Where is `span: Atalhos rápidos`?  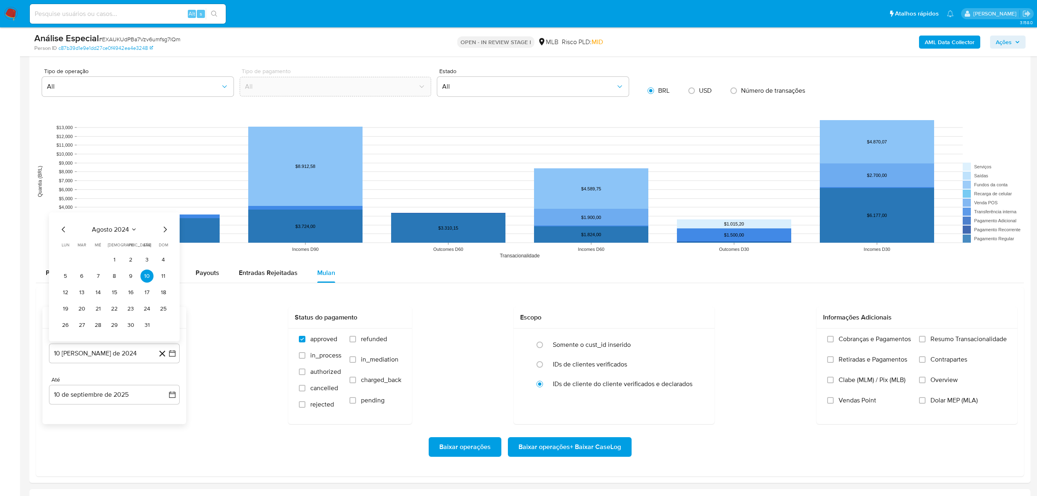 span: Atalhos rápidos is located at coordinates (917, 13).